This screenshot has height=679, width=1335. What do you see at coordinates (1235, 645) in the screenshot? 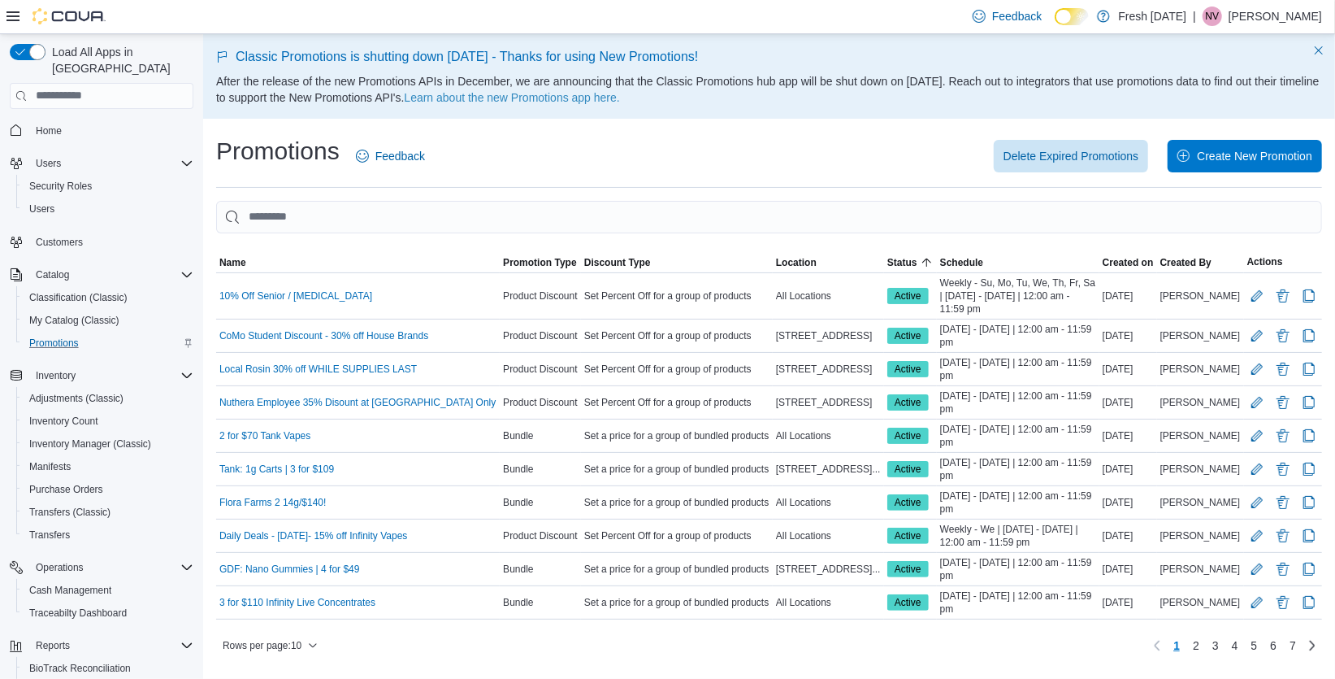
I see `nav: Pagination for table:` at bounding box center [1235, 645].